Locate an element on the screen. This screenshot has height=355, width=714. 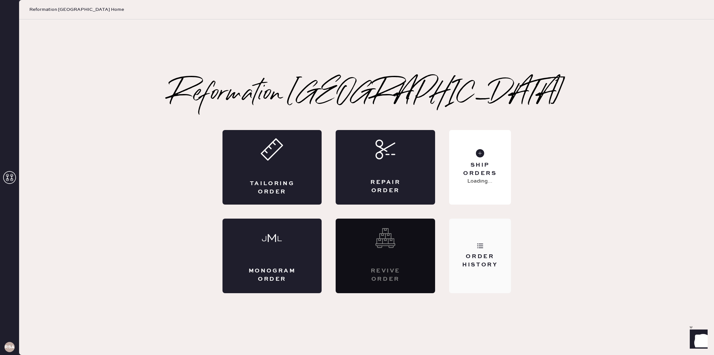
p: Loading... is located at coordinates (479, 181).